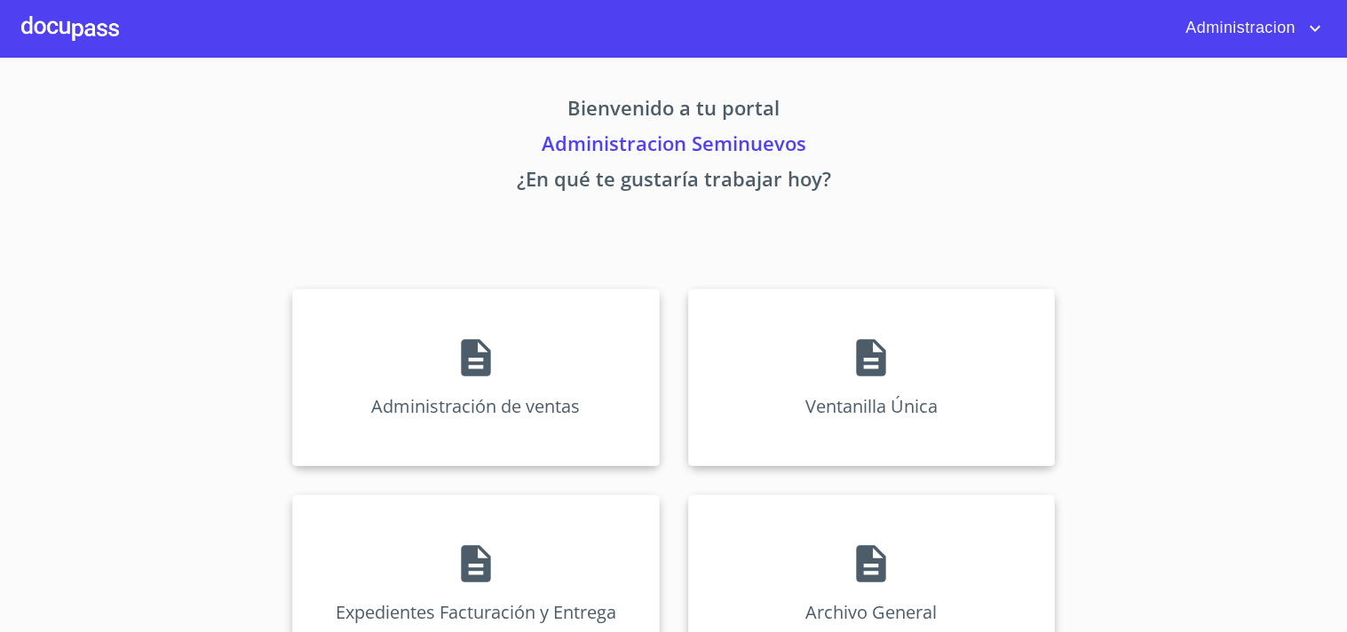 The image size is (1347, 632). Describe the element at coordinates (674, 111) in the screenshot. I see `p: Bienvenido a tu portal` at that location.